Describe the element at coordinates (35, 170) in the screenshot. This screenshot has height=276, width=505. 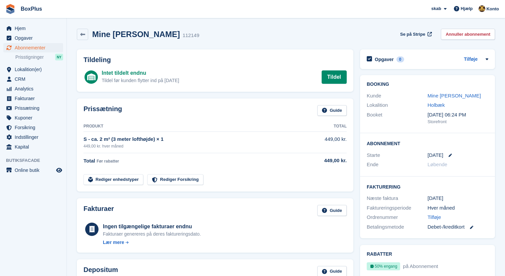
I see `span: Online butik` at that location.